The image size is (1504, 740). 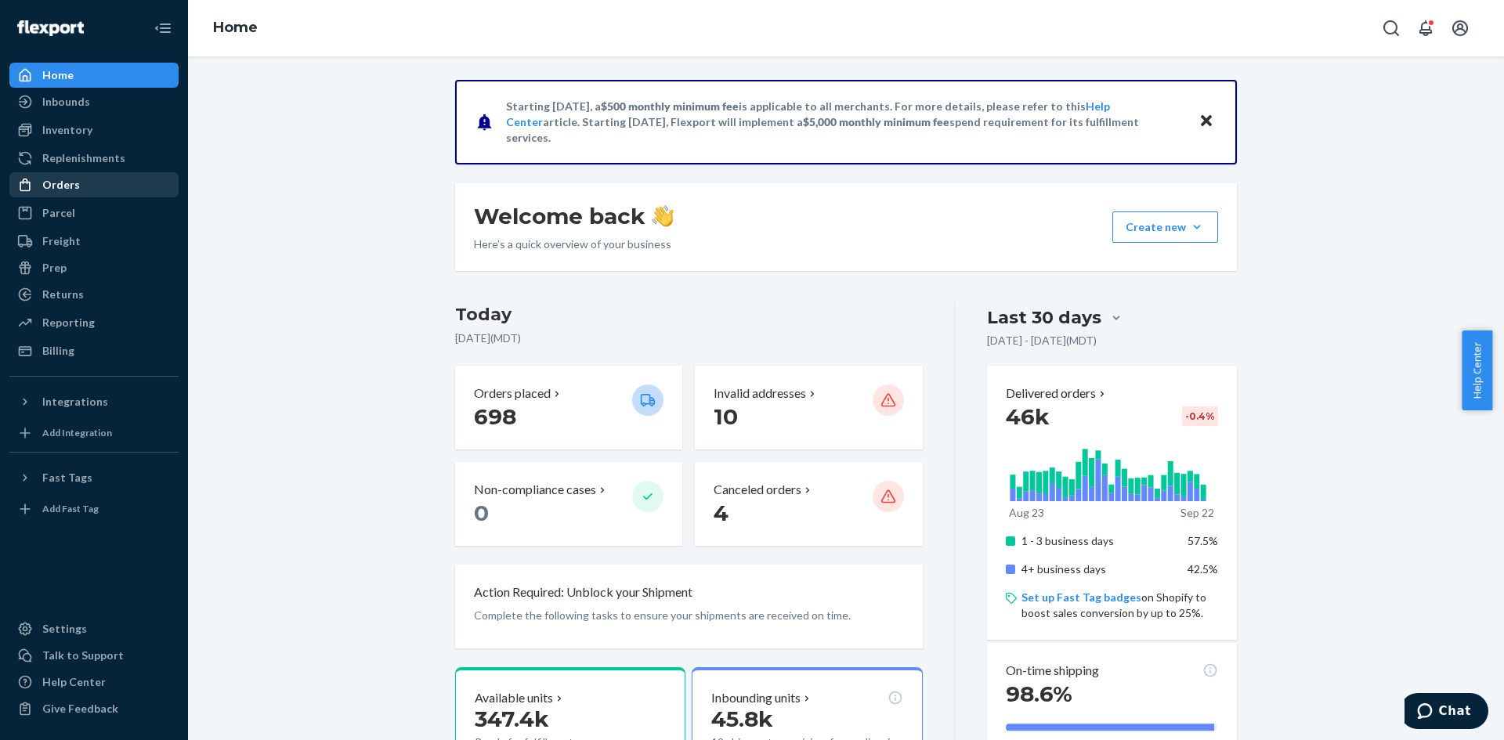 I want to click on button: Open account menu, so click(x=1460, y=28).